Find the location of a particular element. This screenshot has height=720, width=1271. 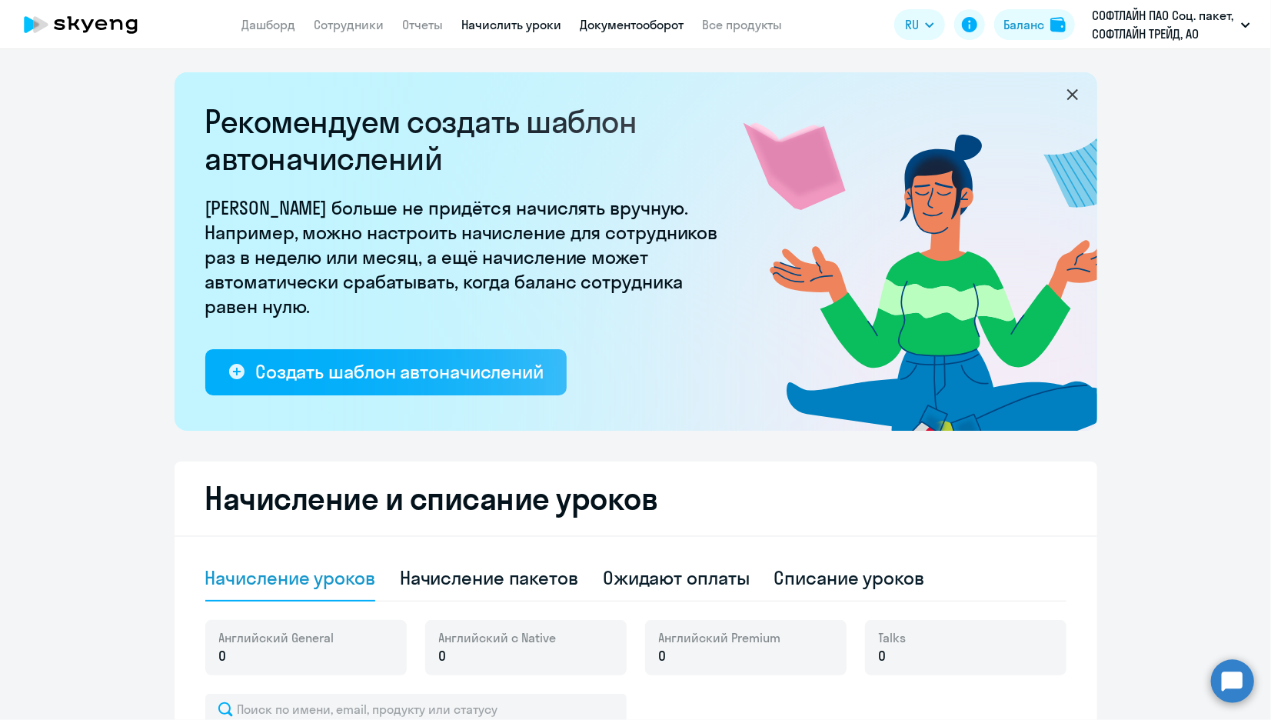

div: Создать шаблон автоначислений is located at coordinates (399, 371).